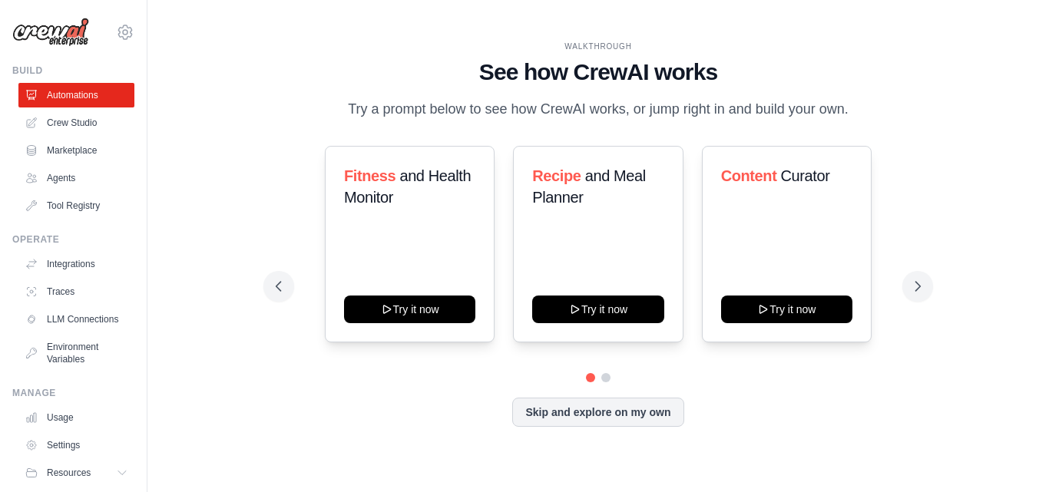  I want to click on a: Environment Variables, so click(76, 353).